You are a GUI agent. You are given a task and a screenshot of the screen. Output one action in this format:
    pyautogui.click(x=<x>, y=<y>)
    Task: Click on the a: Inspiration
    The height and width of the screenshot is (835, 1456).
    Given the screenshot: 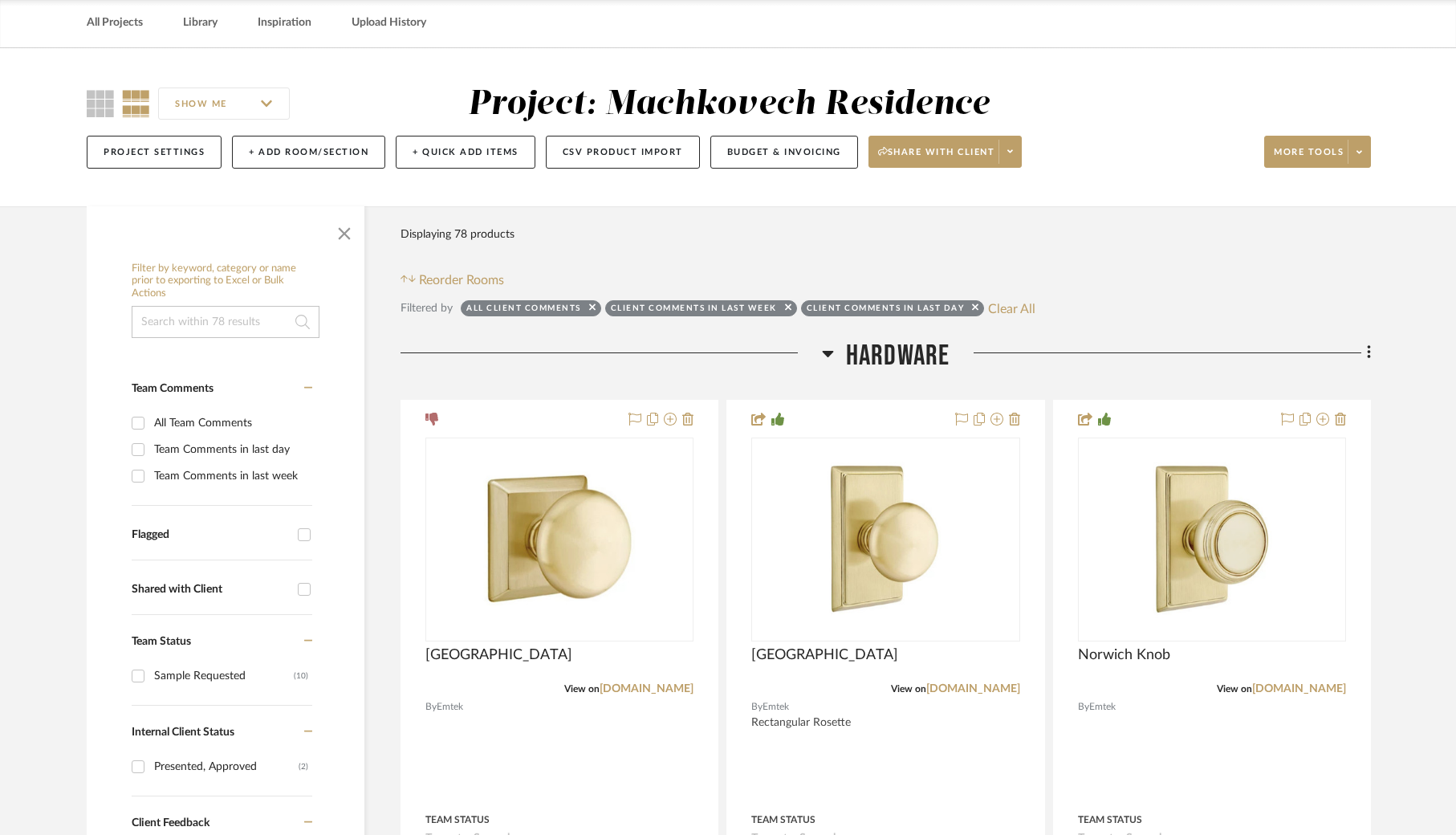 What is the action you would take?
    pyautogui.click(x=284, y=22)
    